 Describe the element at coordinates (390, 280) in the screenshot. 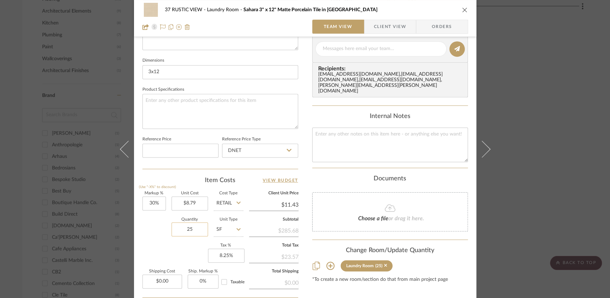

I see `div: *To create a new room/section do that from main project page` at that location.